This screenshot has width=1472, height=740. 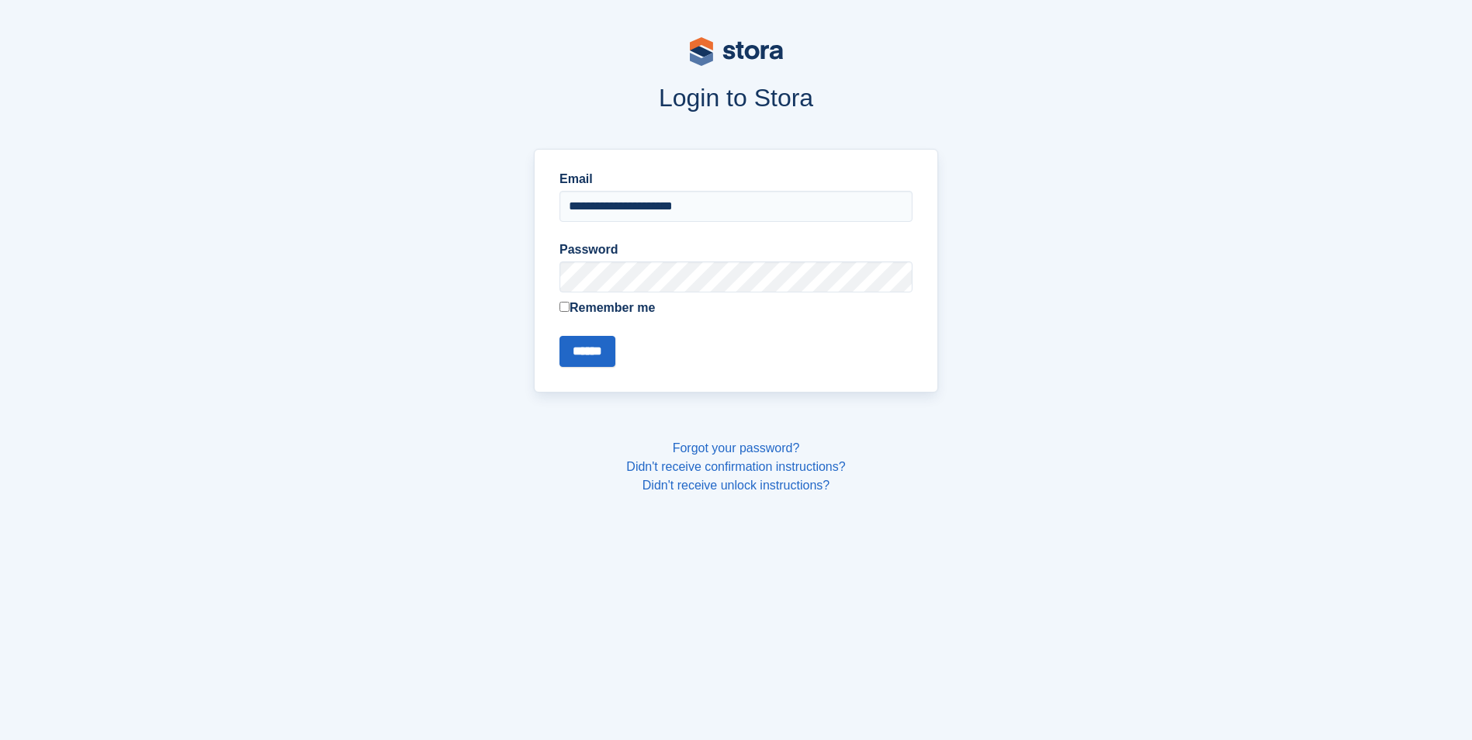 I want to click on a: Forgot your password?, so click(x=736, y=448).